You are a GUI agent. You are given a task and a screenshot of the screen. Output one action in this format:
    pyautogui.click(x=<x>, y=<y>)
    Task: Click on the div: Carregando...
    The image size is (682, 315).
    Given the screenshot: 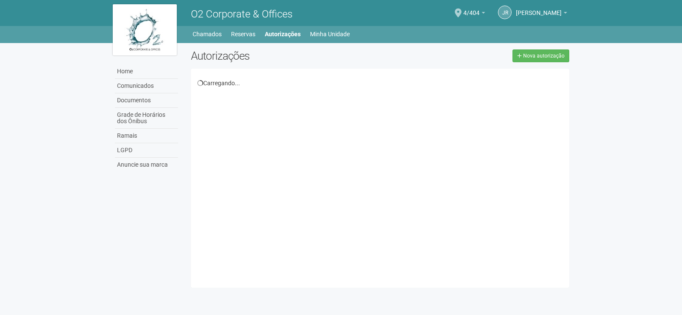 What is the action you would take?
    pyautogui.click(x=380, y=83)
    